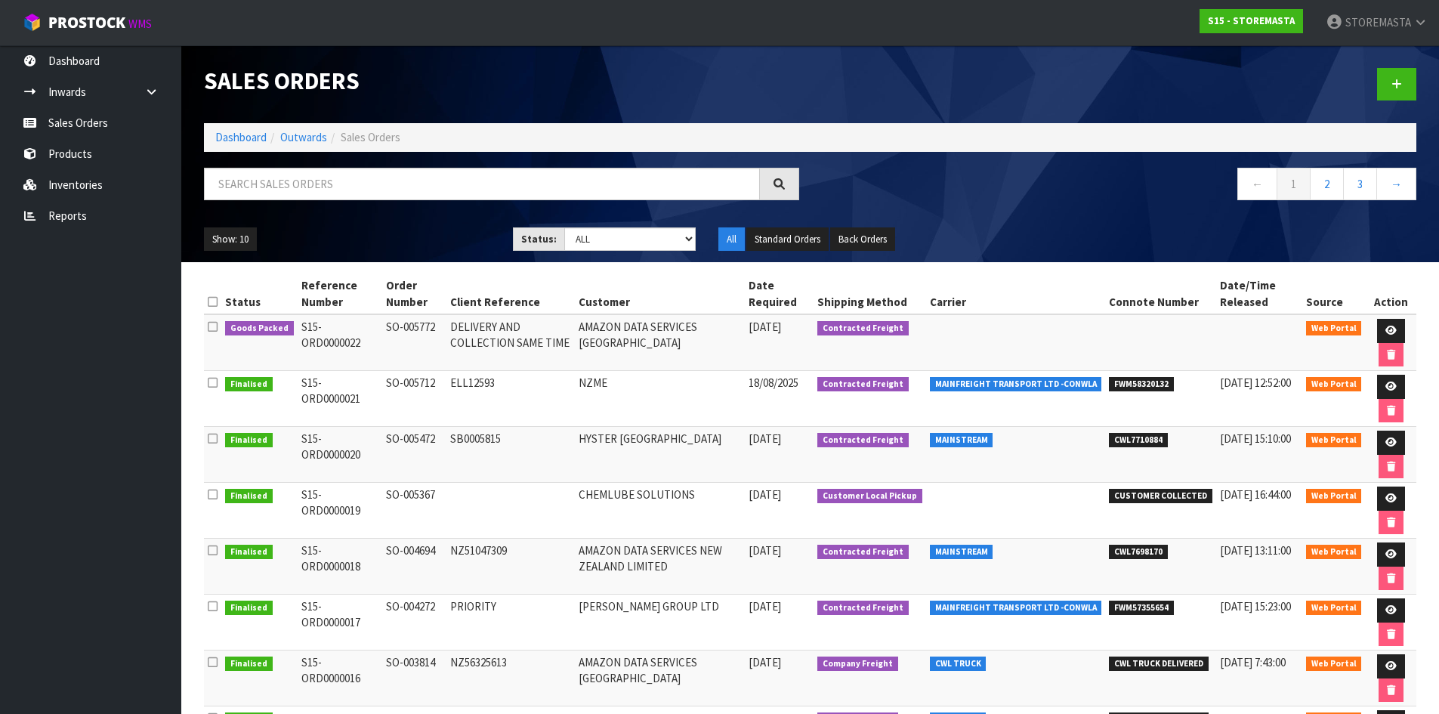 The image size is (1439, 714). Describe the element at coordinates (660, 567) in the screenshot. I see `td: AMAZON DATA SERVICES NEW ZEALAND LIMITED` at that location.